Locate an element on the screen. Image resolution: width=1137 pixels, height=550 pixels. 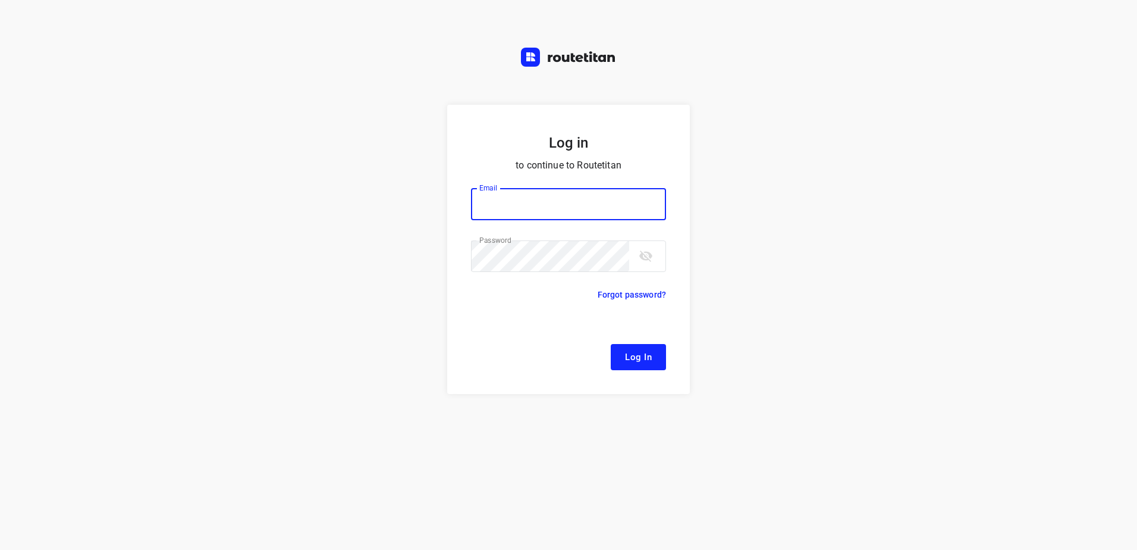
button: toggle password visibility is located at coordinates (646, 256).